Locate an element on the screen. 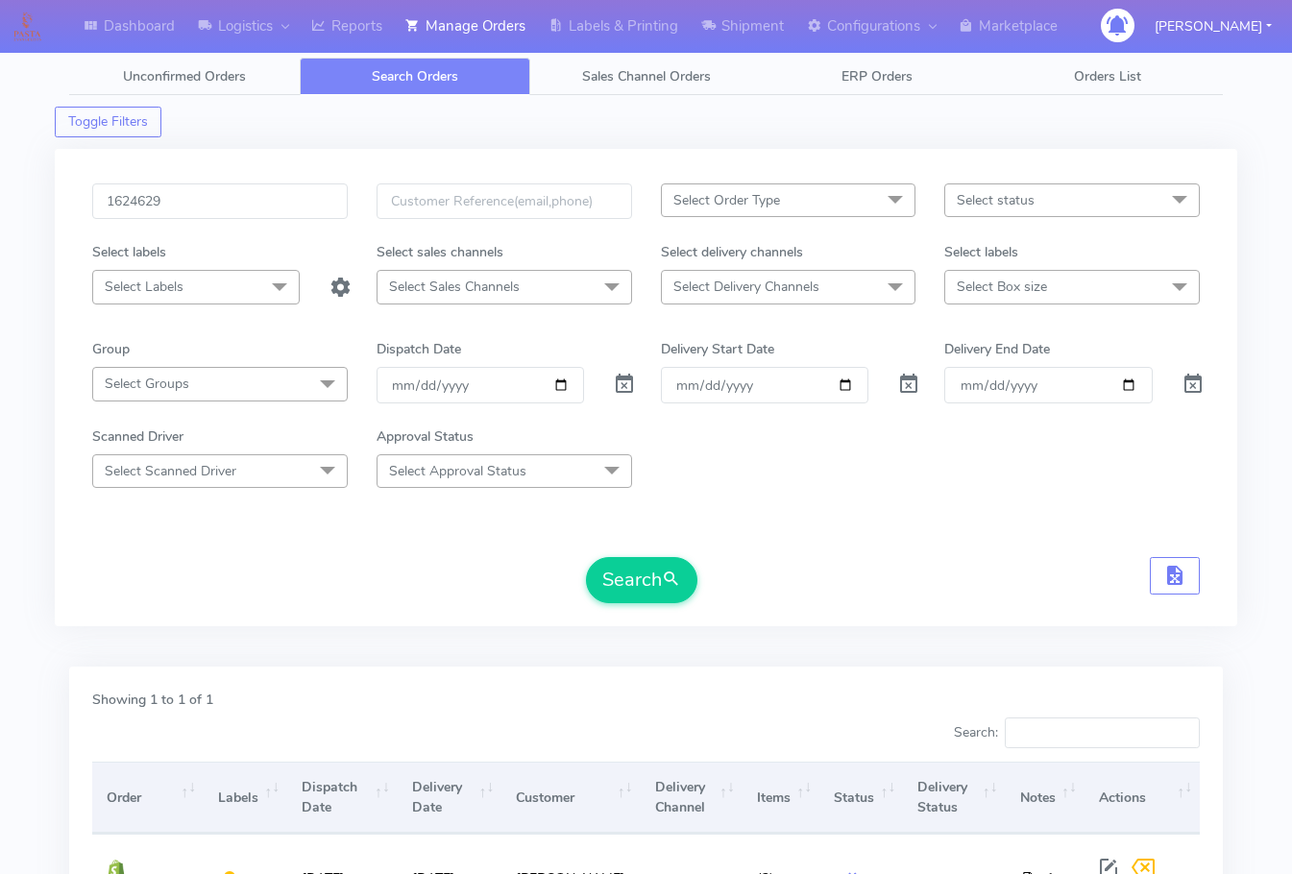 This screenshot has height=874, width=1292. span: Select Labels is located at coordinates (144, 286).